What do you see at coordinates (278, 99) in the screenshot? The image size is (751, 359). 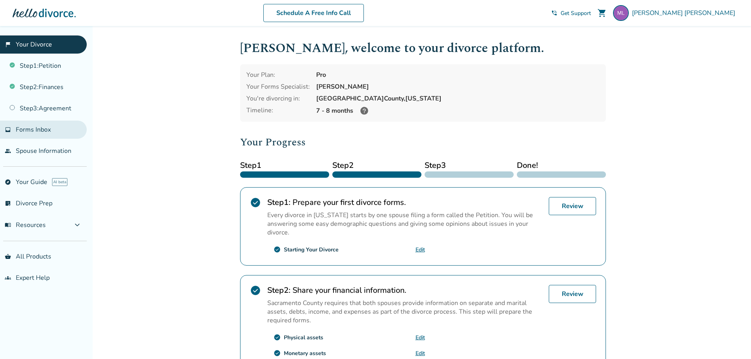 I see `div: You're divorcing in:` at bounding box center [278, 99].